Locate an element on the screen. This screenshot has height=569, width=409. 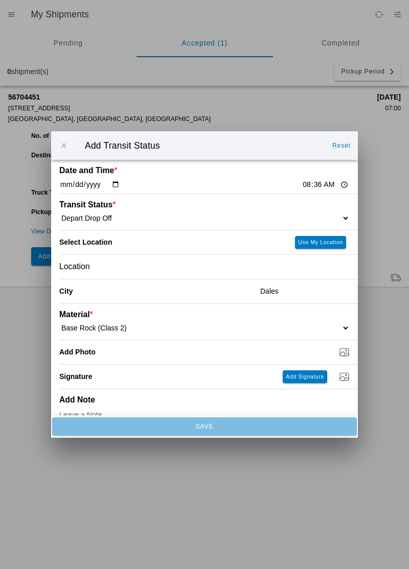
ion-title: Add Transit Status is located at coordinates (201, 146).